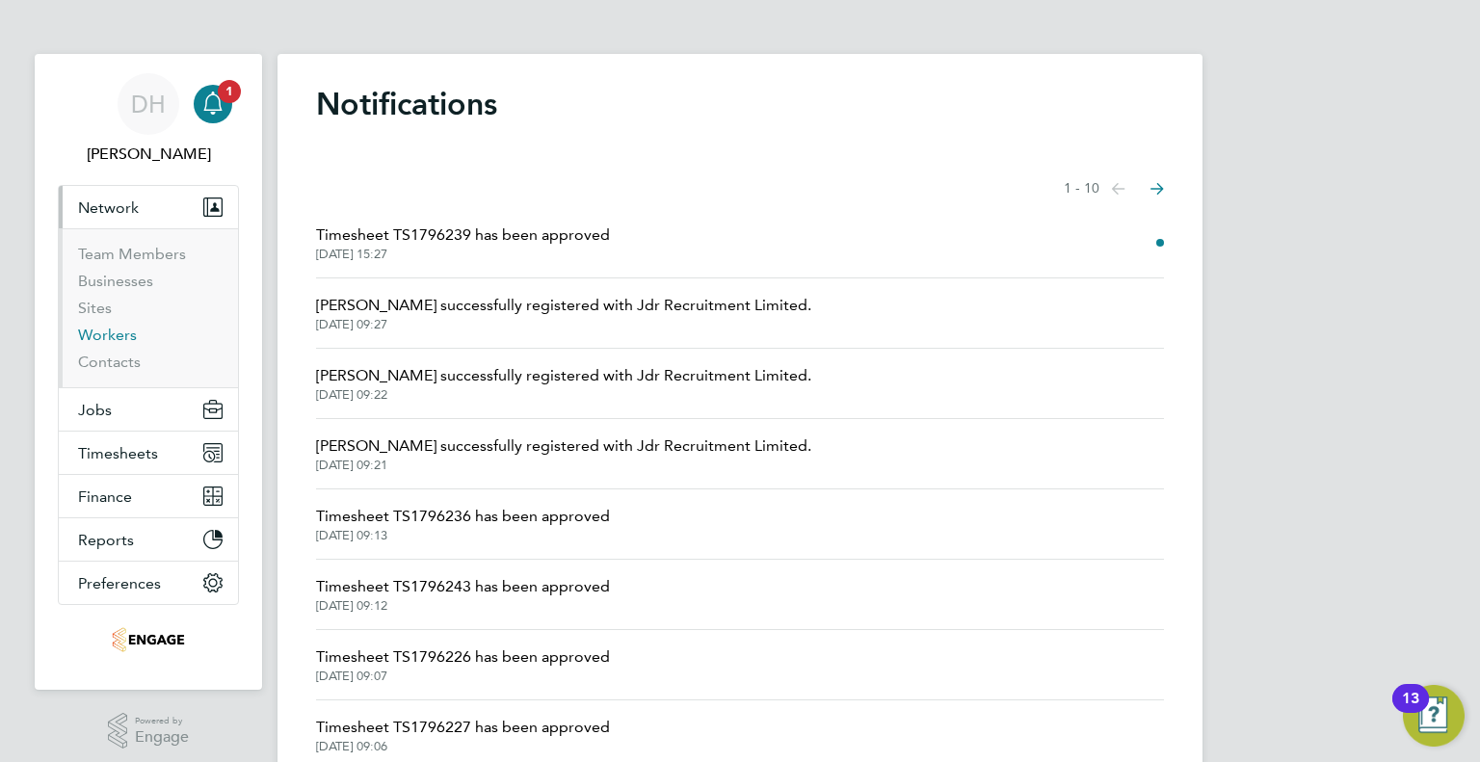 The width and height of the screenshot is (1480, 762). I want to click on span: DH, so click(148, 104).